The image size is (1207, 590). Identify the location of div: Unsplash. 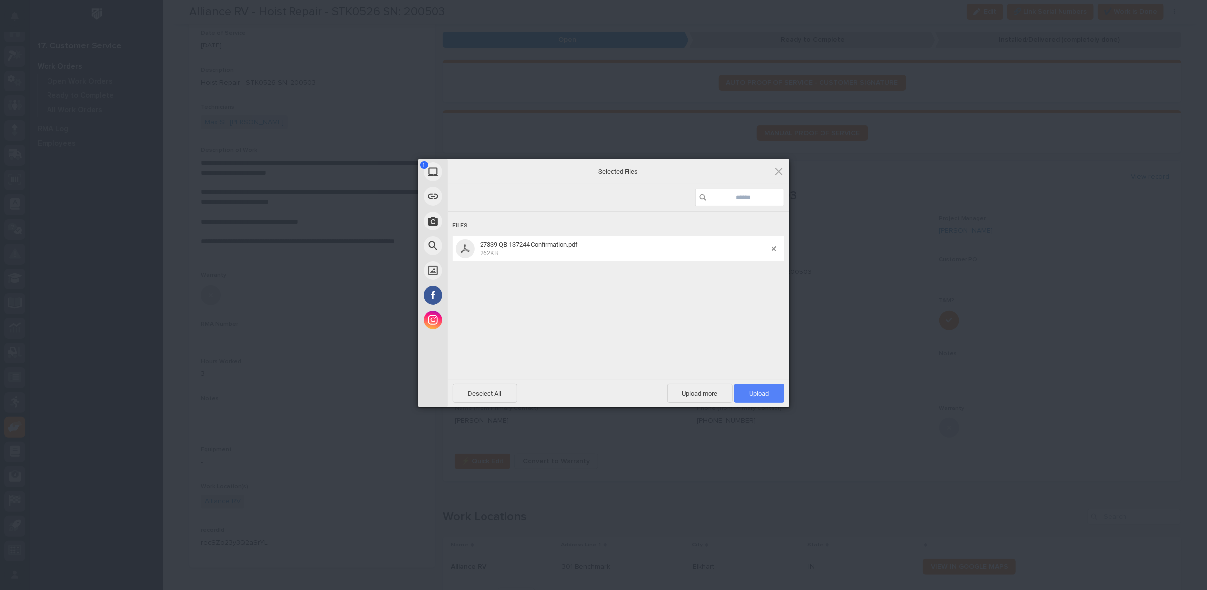
(478, 271).